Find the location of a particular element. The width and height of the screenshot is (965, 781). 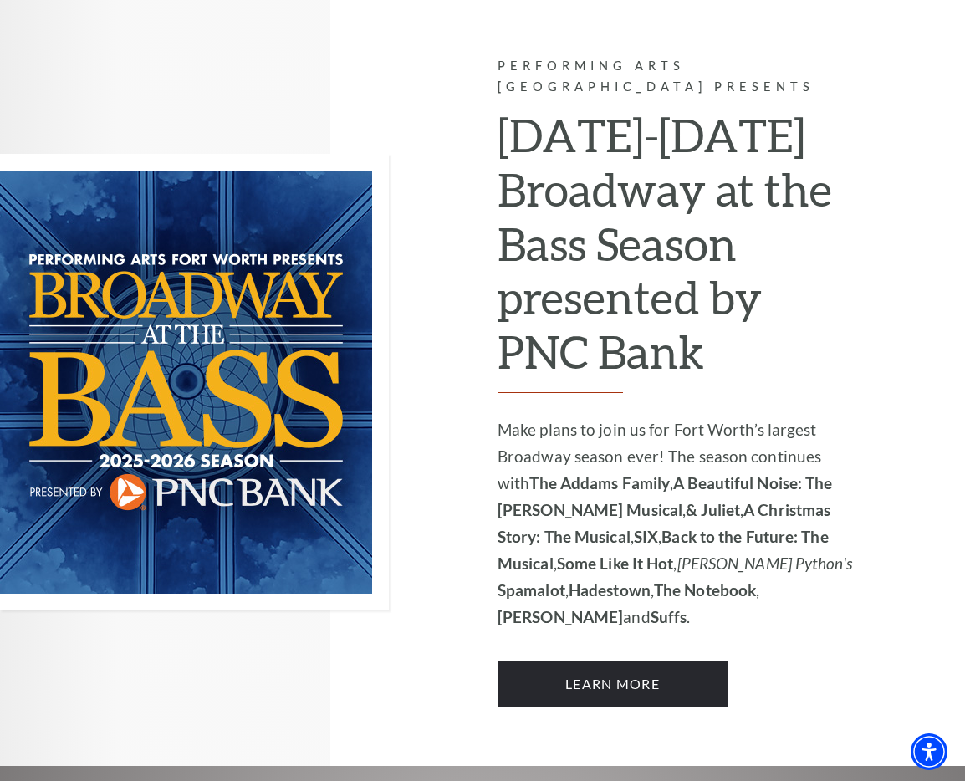

strong: Suffs is located at coordinates (669, 616).